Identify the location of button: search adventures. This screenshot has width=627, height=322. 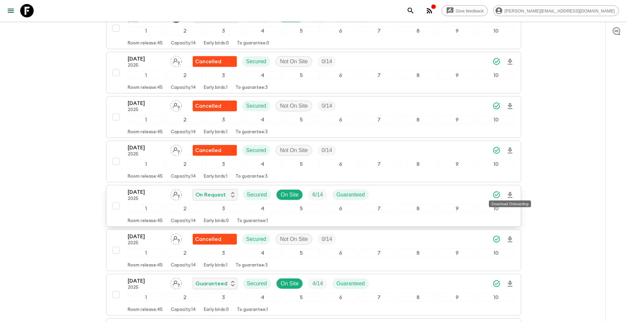
(410, 11).